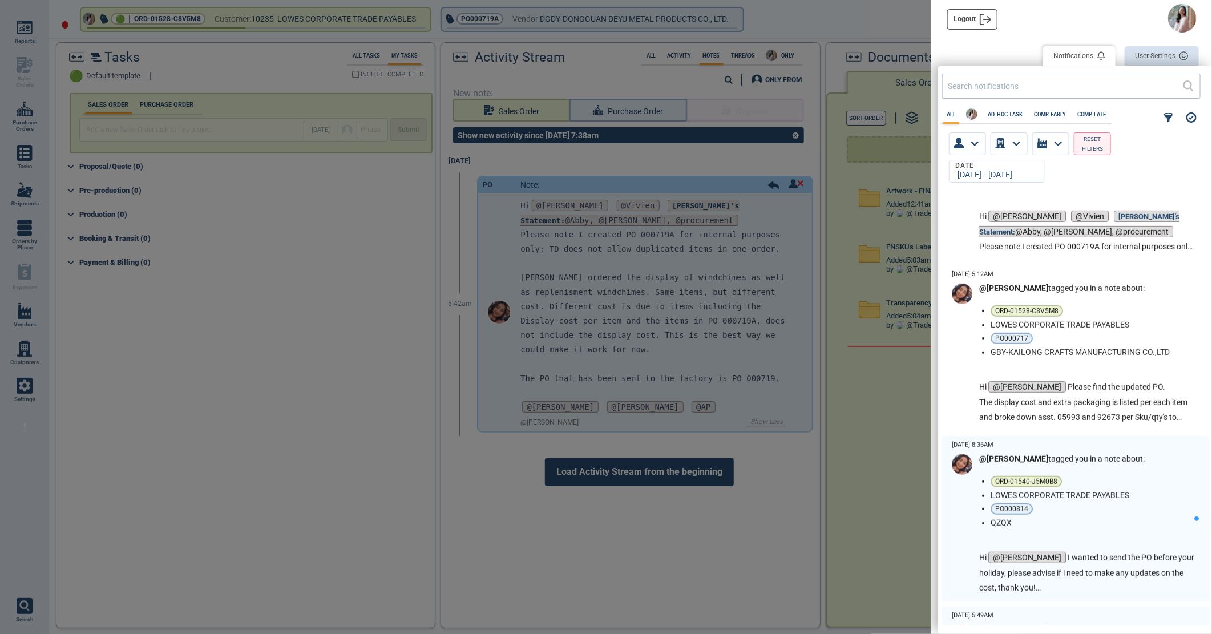  Describe the element at coordinates (1079, 56) in the screenshot. I see `button: Notifications` at that location.